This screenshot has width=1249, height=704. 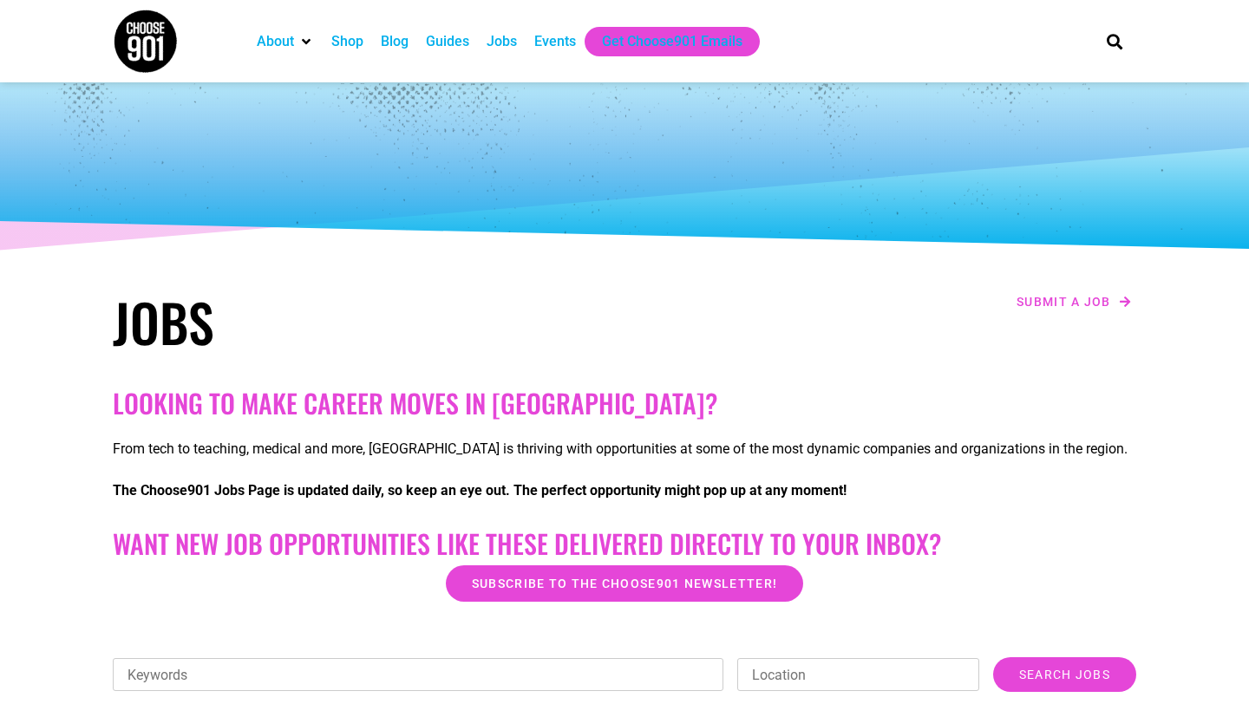 I want to click on a: Events, so click(x=555, y=42).